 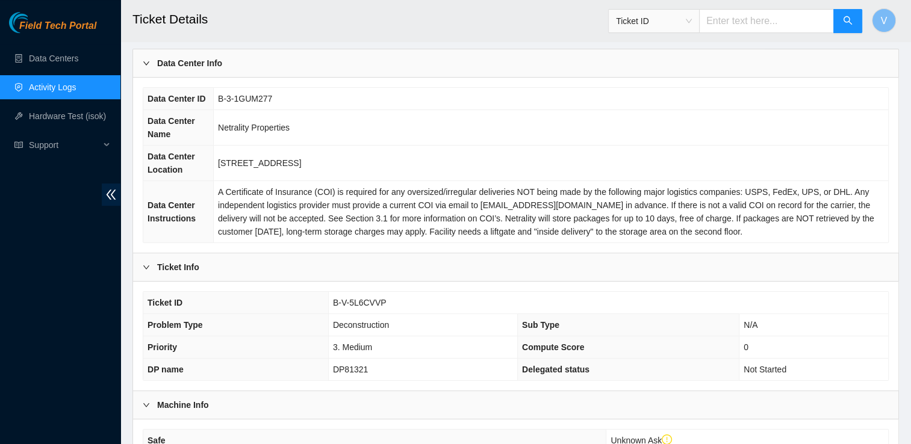 What do you see at coordinates (19, 145) in the screenshot?
I see `span: read` at bounding box center [19, 145].